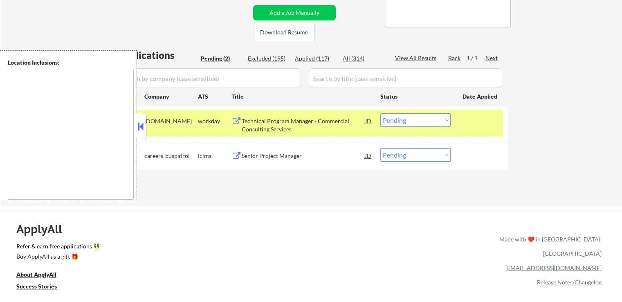 Image resolution: width=622 pixels, height=302 pixels. Describe the element at coordinates (417, 58) in the screenshot. I see `div: View All Results` at that location.